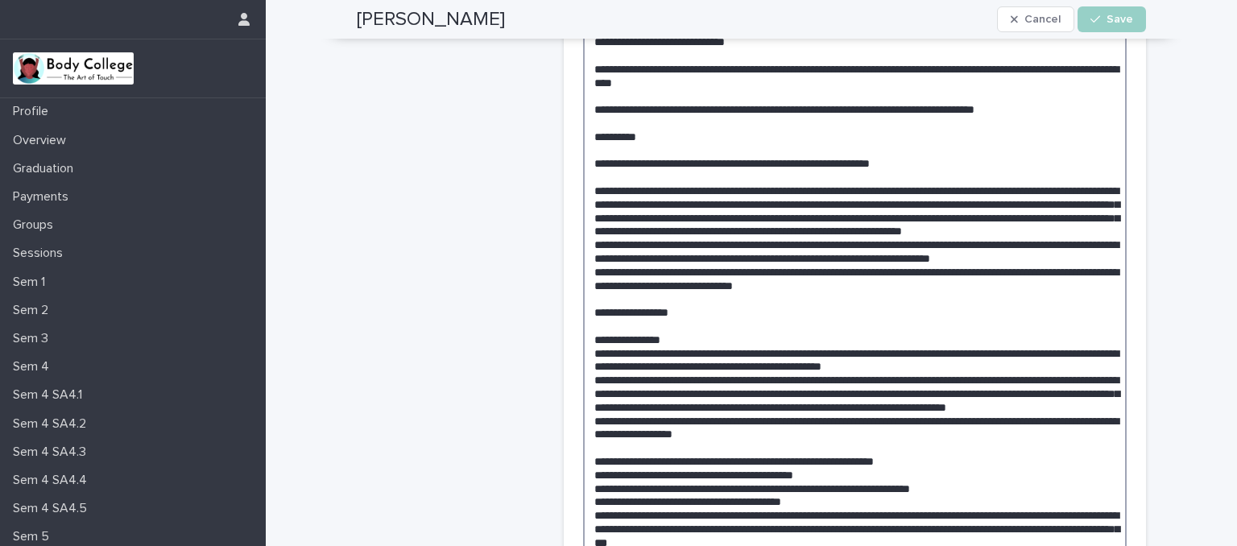 The image size is (1237, 546). What do you see at coordinates (52, 452) in the screenshot?
I see `p: Sem 4 SA4.3` at bounding box center [52, 452].